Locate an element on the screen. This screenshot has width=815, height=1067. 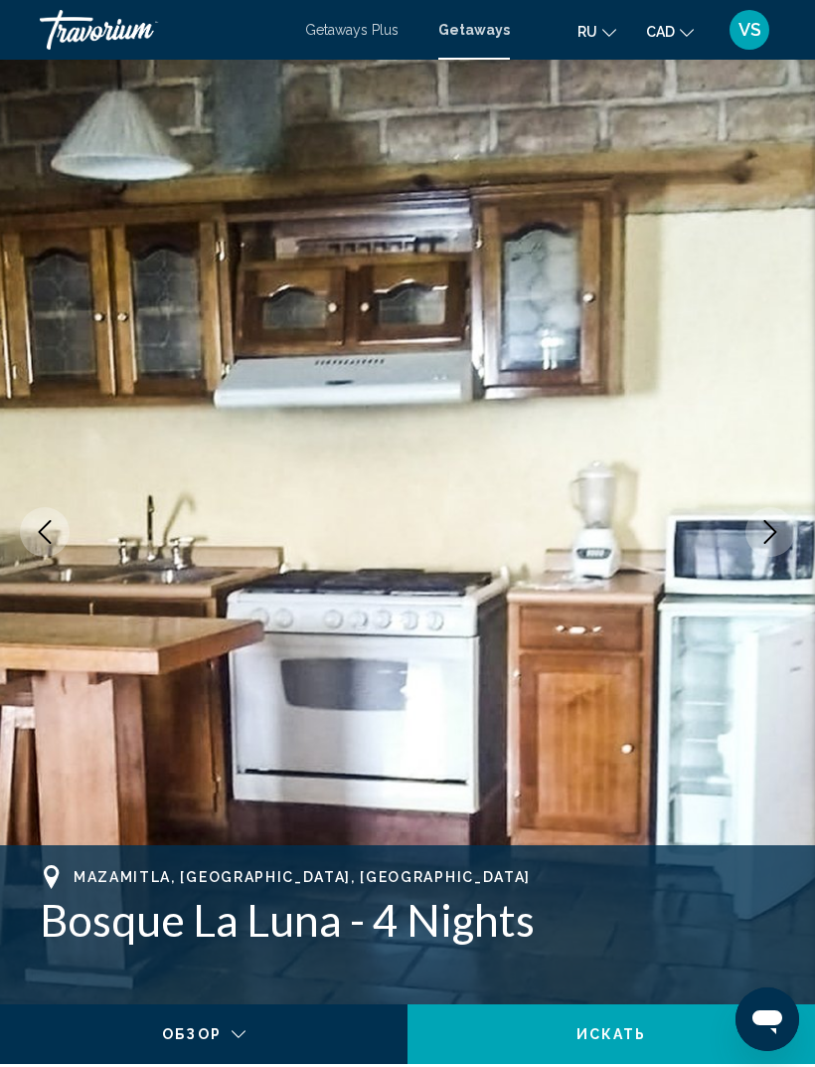
h1: Bosque La Luna - 4 Nights is located at coordinates (408, 920).